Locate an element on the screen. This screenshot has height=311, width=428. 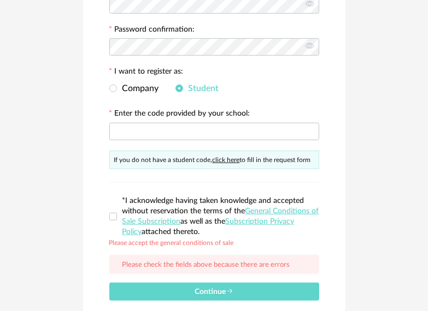
span: Please check the fields above because there are errors is located at coordinates (206, 265).